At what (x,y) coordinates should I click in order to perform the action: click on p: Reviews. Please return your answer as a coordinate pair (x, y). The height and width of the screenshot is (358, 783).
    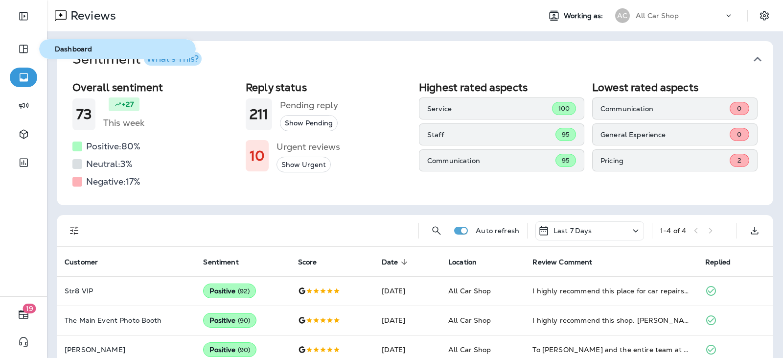
    Looking at the image, I should click on (91, 16).